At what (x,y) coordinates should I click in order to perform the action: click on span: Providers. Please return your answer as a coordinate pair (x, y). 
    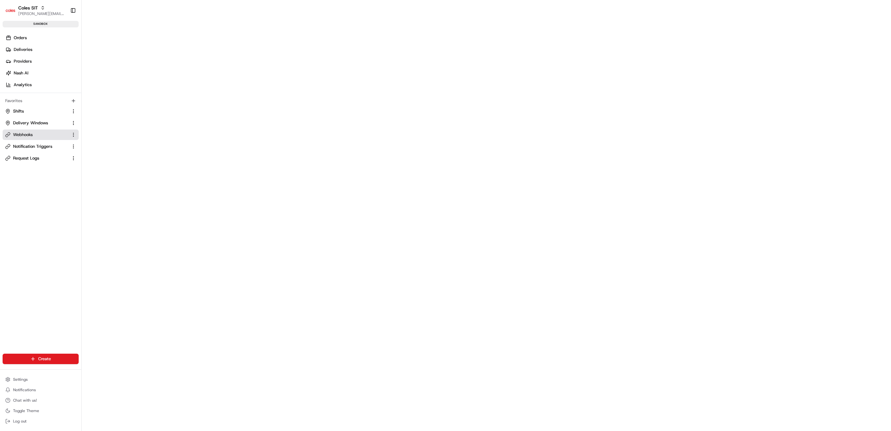
    Looking at the image, I should click on (23, 61).